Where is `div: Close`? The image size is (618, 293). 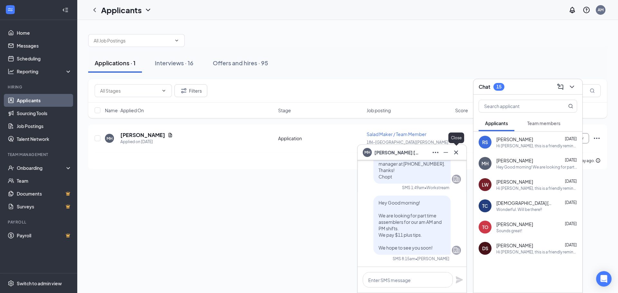 div: Close is located at coordinates (456, 138).